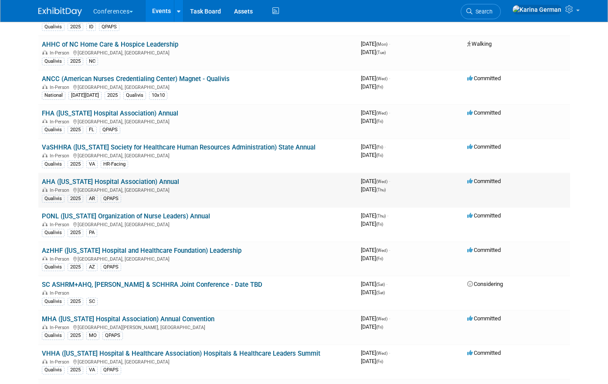  I want to click on span: (Thu), so click(381, 216).